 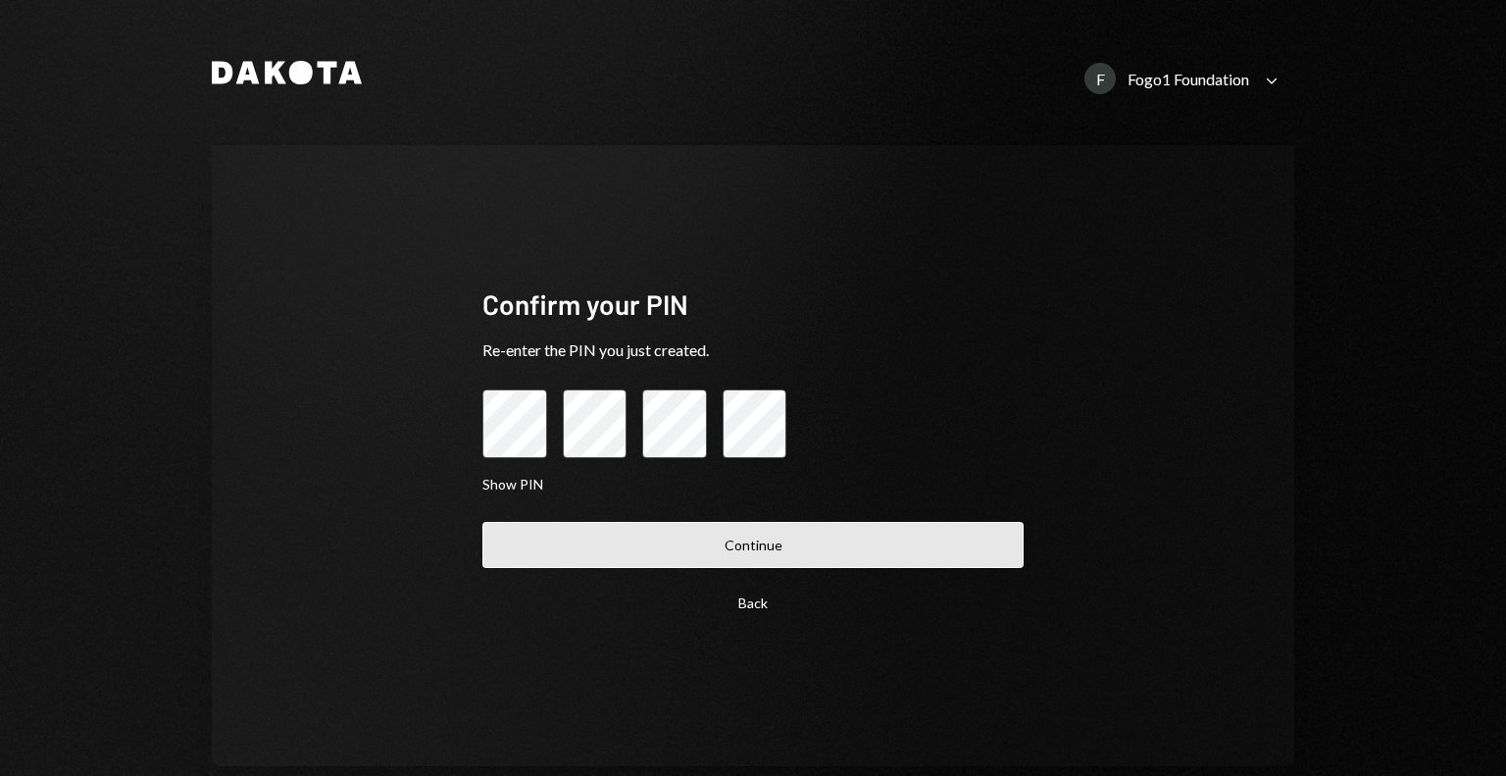 What do you see at coordinates (772, 424) in the screenshot?
I see `keeper-lock: Open Keeper Popup` at bounding box center [772, 424].